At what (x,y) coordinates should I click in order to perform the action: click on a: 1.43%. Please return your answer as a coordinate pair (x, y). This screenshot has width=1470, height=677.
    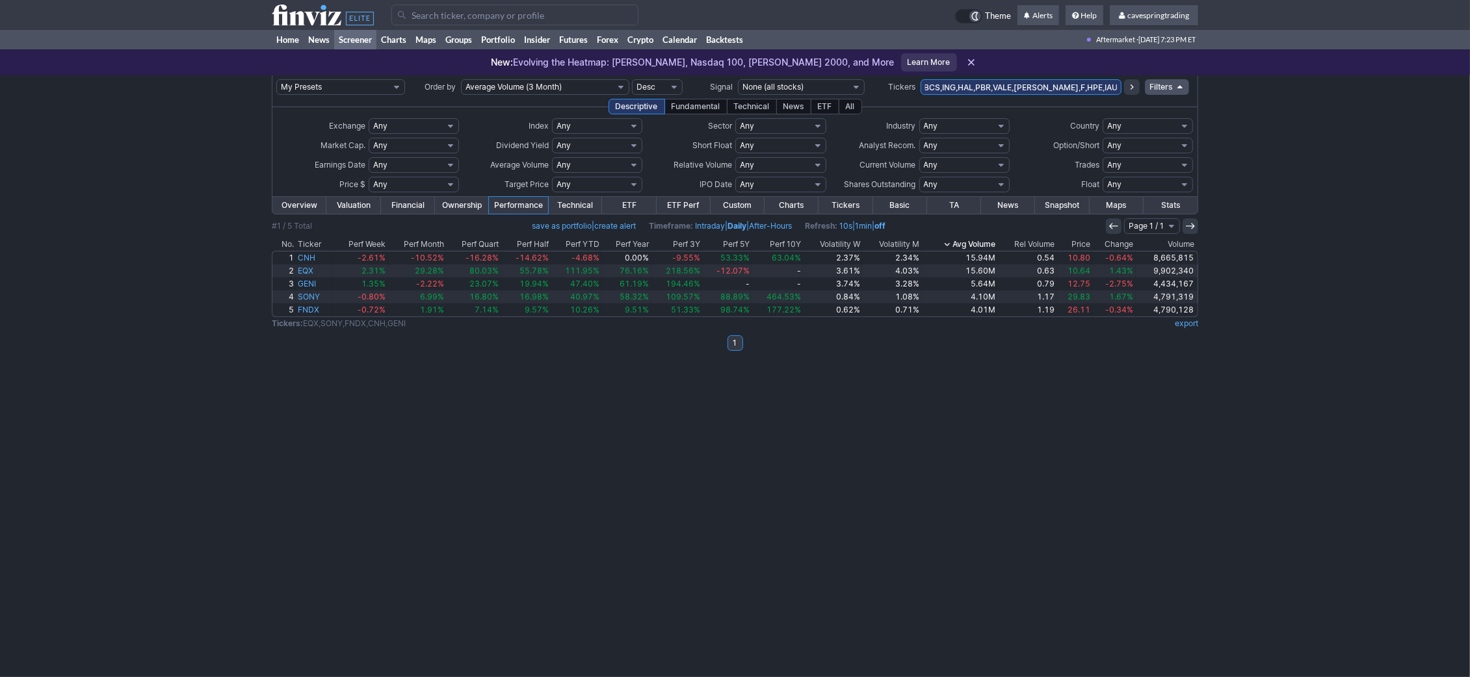
    Looking at the image, I should click on (1114, 271).